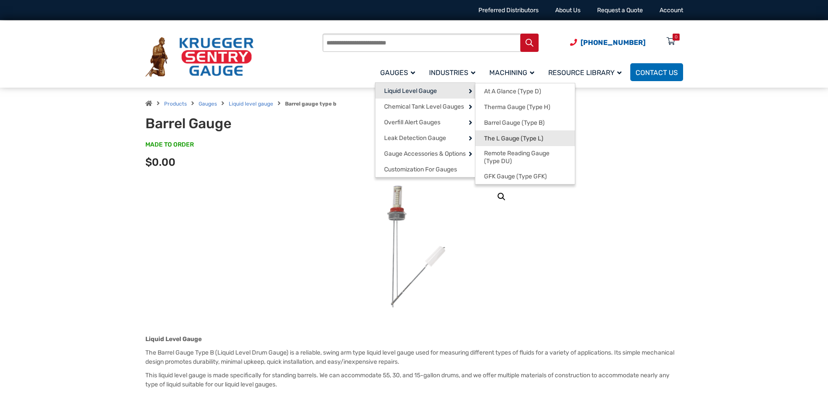  What do you see at coordinates (620, 10) in the screenshot?
I see `a: Request a Quote` at bounding box center [620, 10].